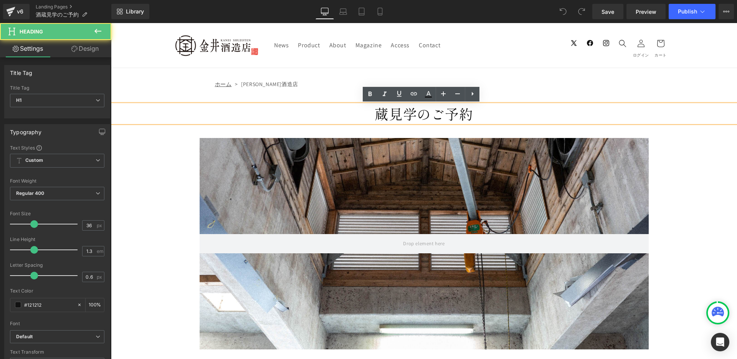 This screenshot has width=737, height=359. What do you see at coordinates (170, 22) in the screenshot?
I see `span: News` at bounding box center [170, 22].